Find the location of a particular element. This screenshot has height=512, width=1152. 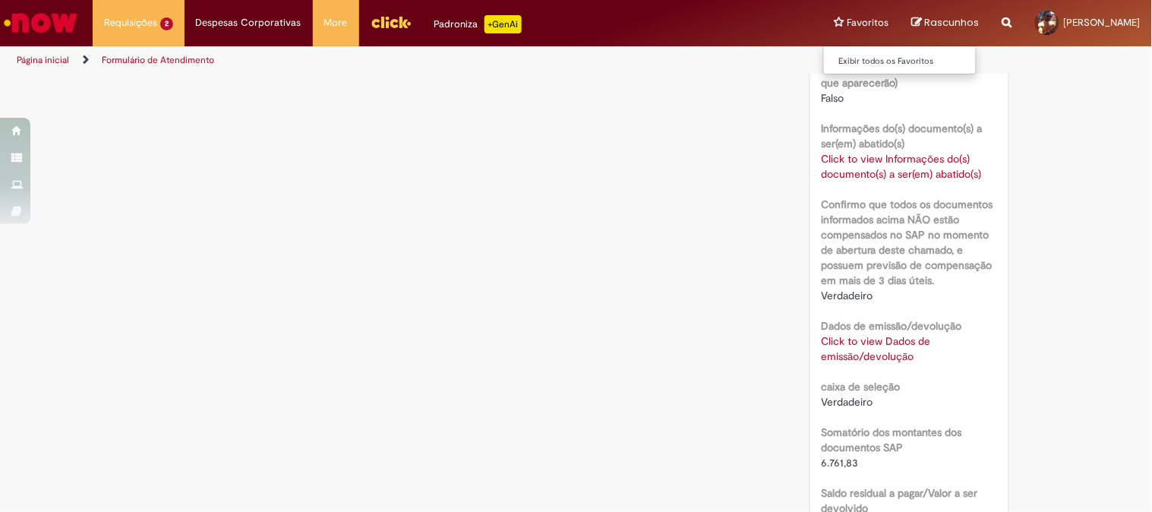

span: Rascunhos is located at coordinates (953, 22).